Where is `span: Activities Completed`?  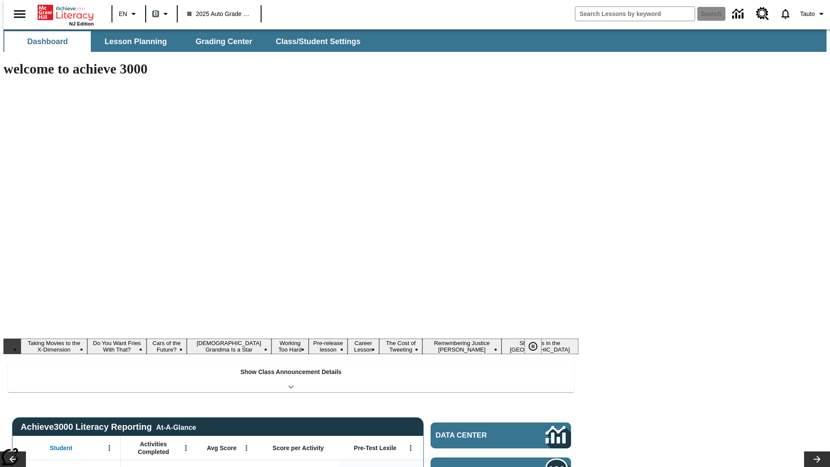
span: Activities Completed is located at coordinates (153, 448).